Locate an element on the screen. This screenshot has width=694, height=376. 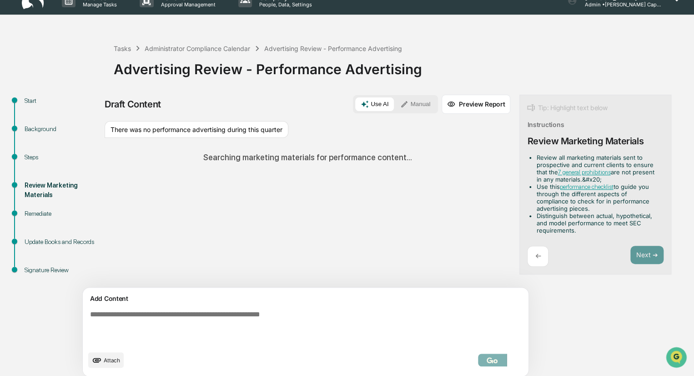
div: Remediate is located at coordinates (62, 213).